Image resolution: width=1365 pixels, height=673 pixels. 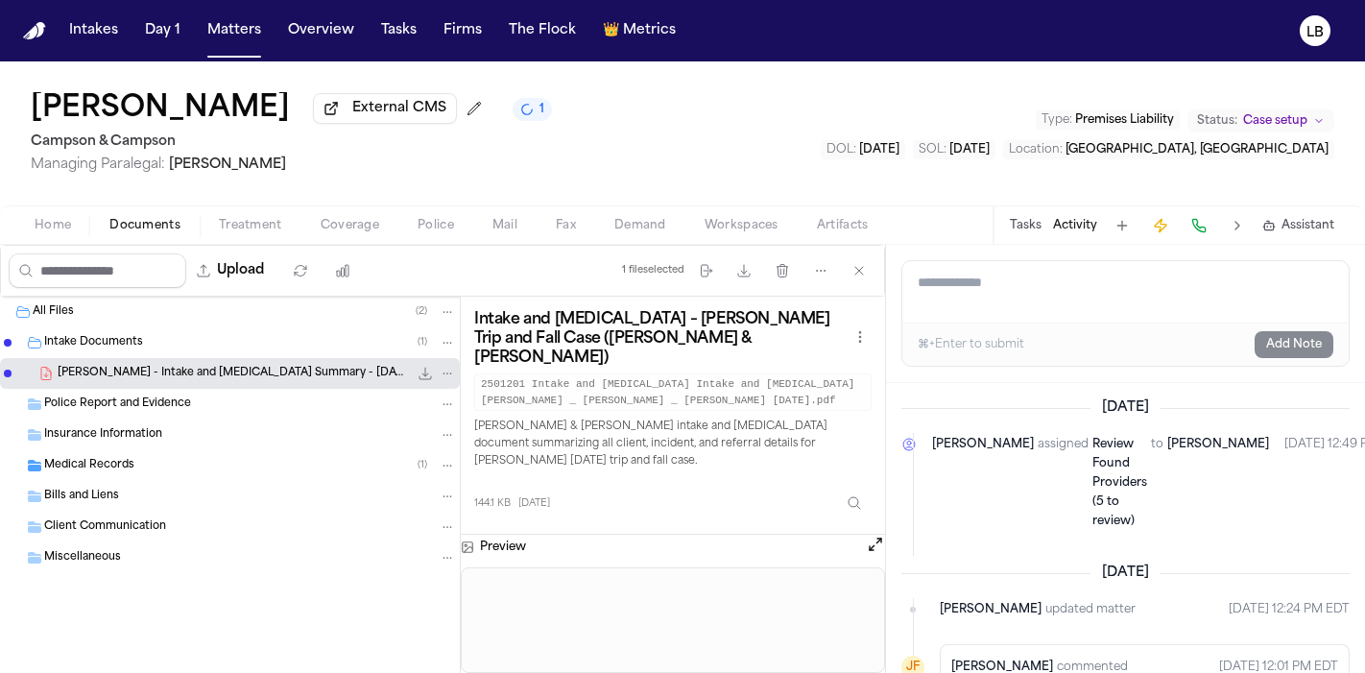 What do you see at coordinates (1217, 121) in the screenshot?
I see `span: Status:` at bounding box center [1217, 121].